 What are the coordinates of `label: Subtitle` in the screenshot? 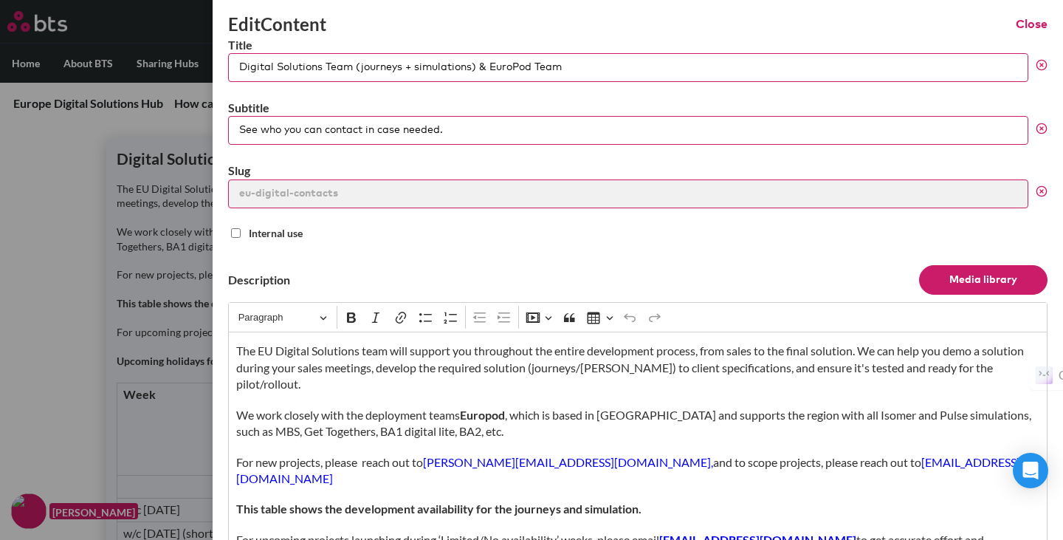 It's located at (638, 108).